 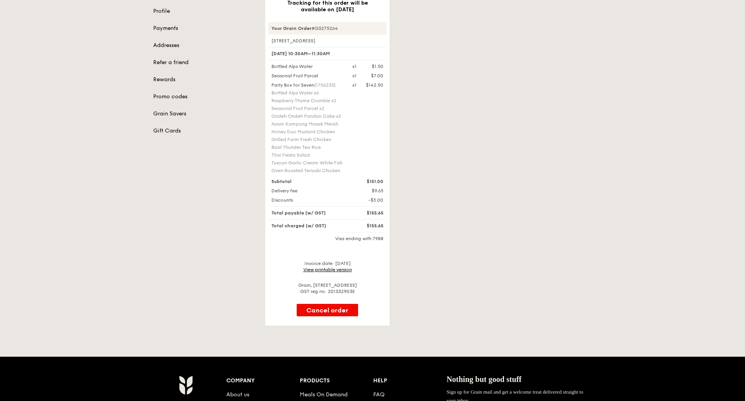 What do you see at coordinates (327, 310) in the screenshot?
I see `button: Cancel order` at bounding box center [327, 310].